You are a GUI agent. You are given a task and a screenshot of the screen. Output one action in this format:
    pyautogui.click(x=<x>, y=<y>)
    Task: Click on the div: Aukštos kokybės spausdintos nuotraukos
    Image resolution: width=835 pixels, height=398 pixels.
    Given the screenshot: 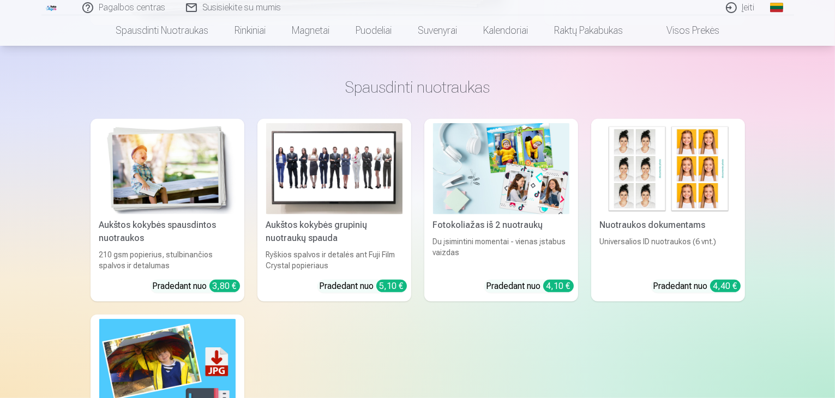 What is the action you would take?
    pyautogui.click(x=167, y=232)
    